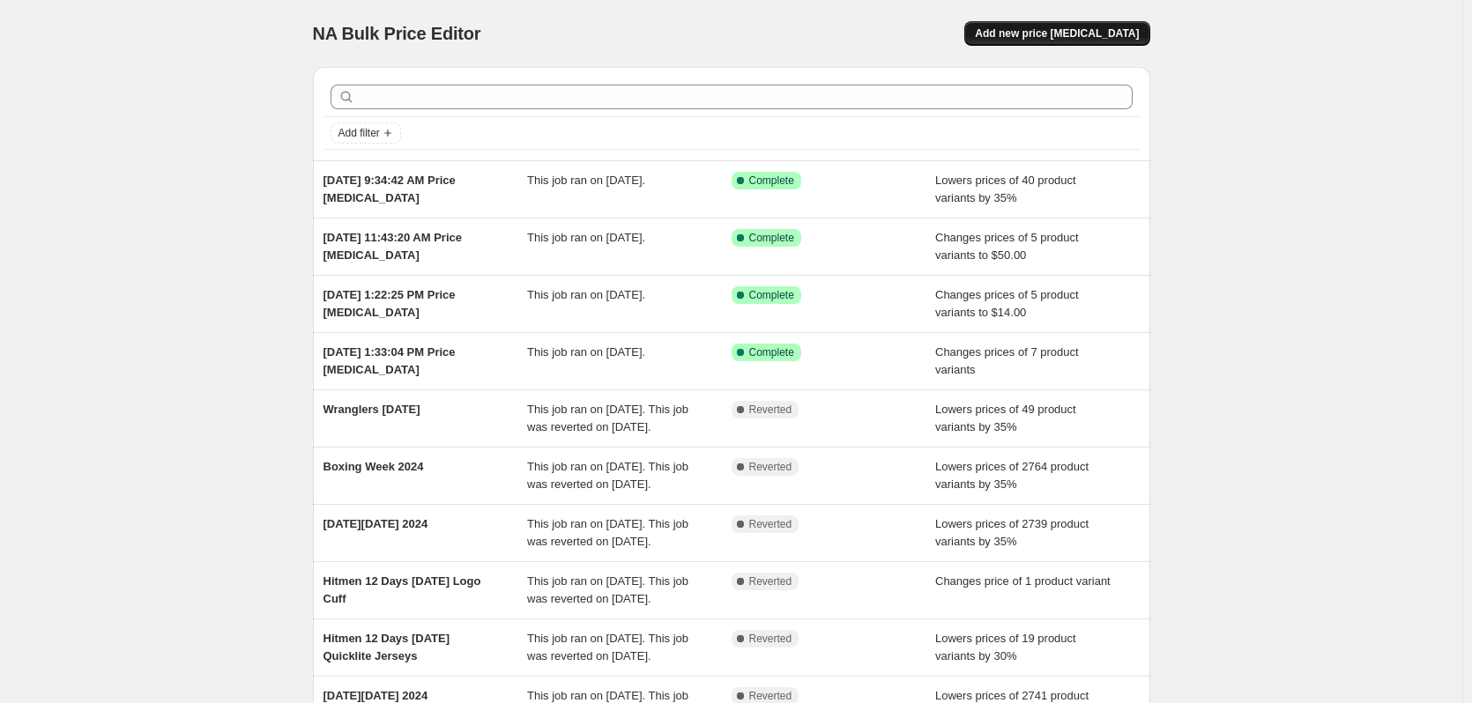 The width and height of the screenshot is (1472, 703). I want to click on button: Add filter, so click(366, 133).